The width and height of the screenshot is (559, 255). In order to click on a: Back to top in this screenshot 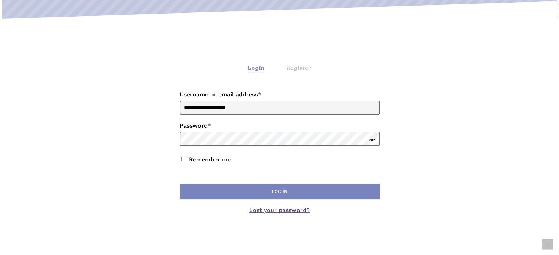, I will do `click(547, 245)`.